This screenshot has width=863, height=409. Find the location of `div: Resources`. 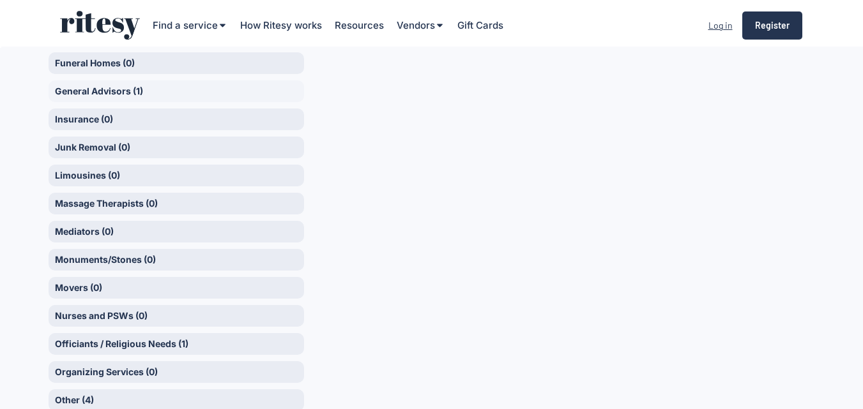

div: Resources is located at coordinates (359, 25).